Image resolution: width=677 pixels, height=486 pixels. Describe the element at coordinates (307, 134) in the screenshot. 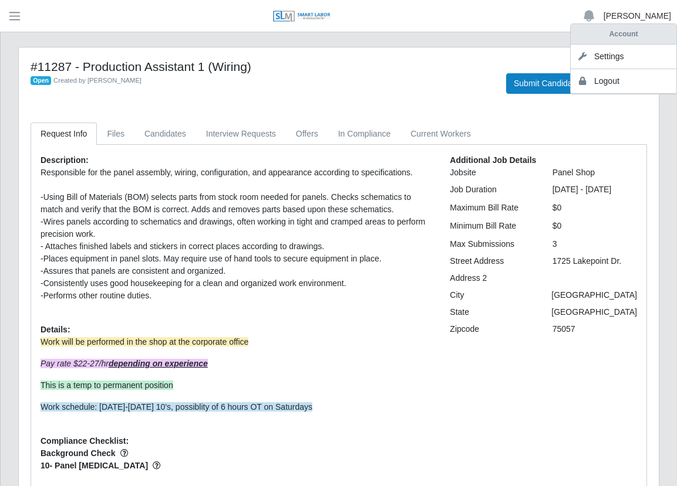

I see `a: Offers` at that location.